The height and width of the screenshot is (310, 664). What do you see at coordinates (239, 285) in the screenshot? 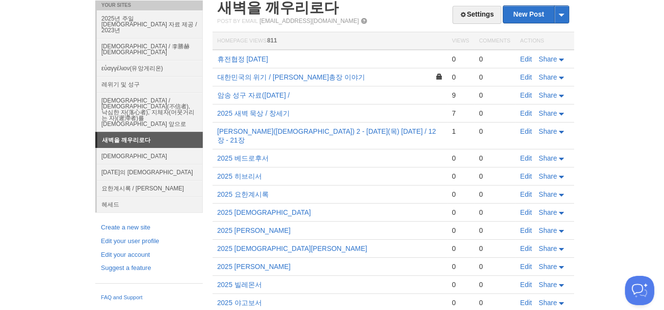
I see `a: 2025 빌레몬서` at bounding box center [239, 285].